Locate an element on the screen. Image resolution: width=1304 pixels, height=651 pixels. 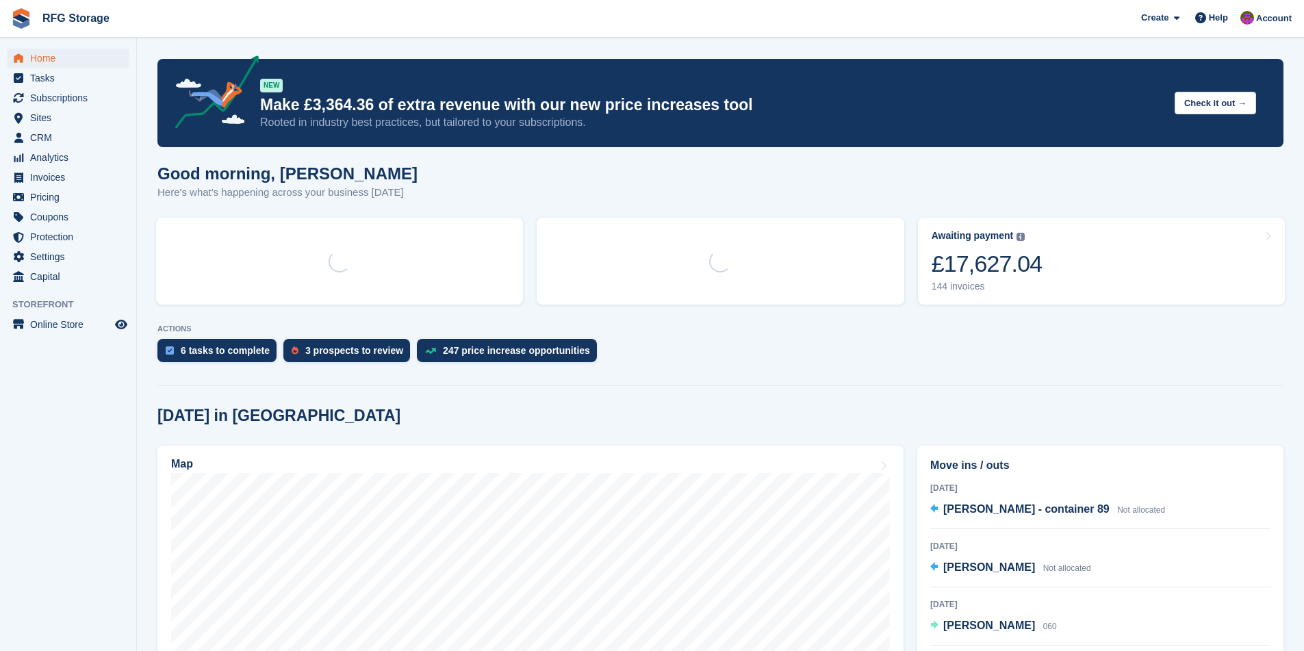
a: RFG Storage is located at coordinates (76, 18).